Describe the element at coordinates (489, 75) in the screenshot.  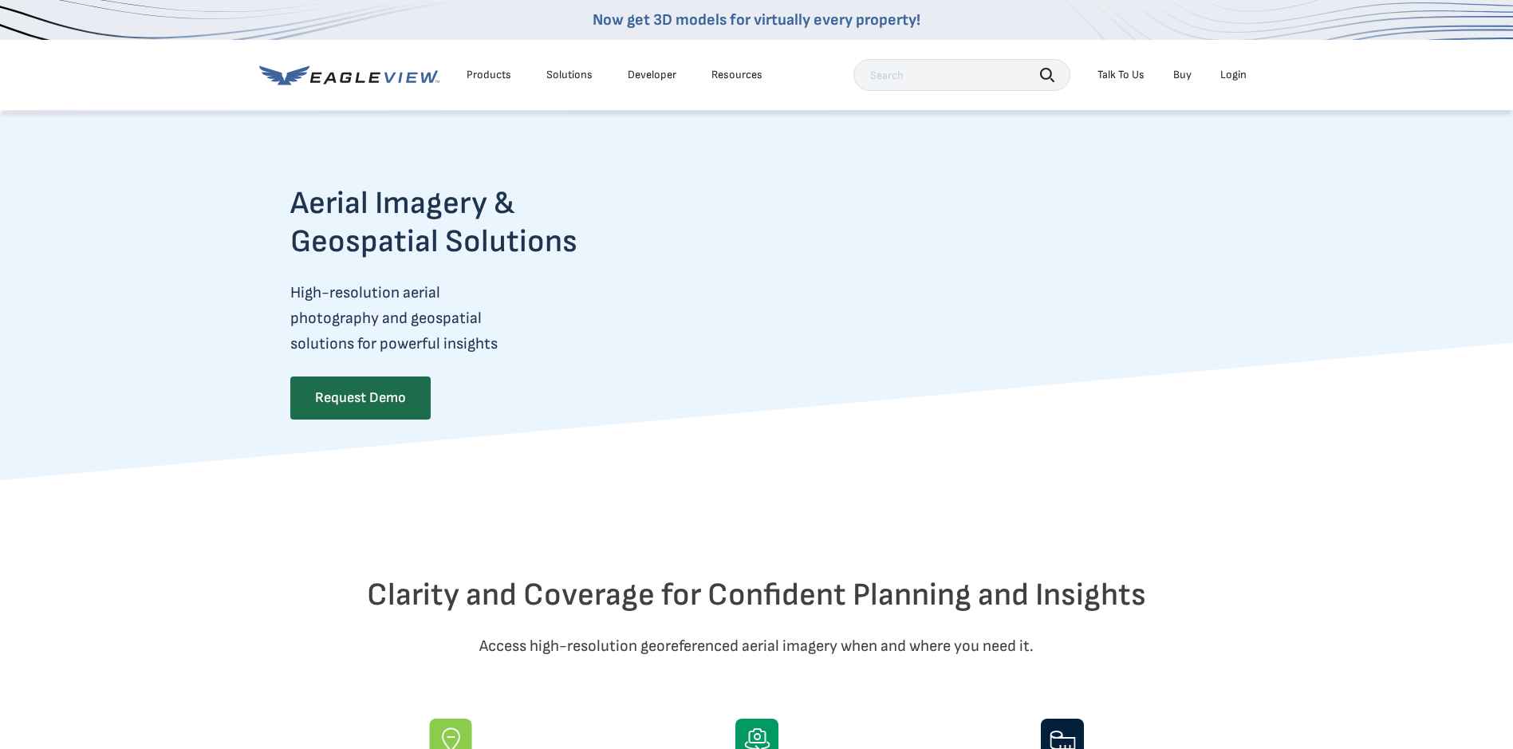
I see `div: Products` at that location.